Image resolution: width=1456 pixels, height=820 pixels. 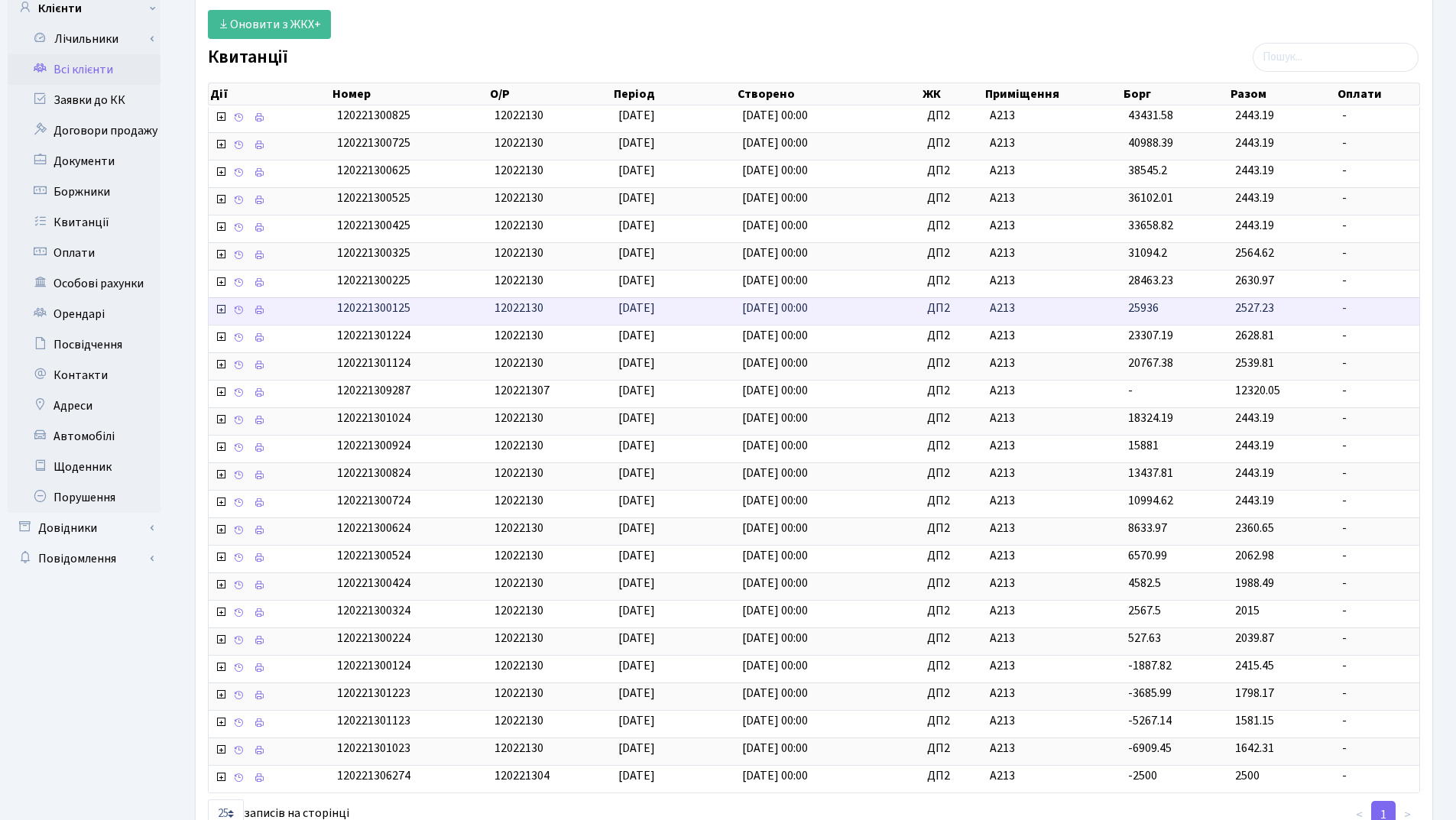 I want to click on span: 2630.97, so click(x=1254, y=280).